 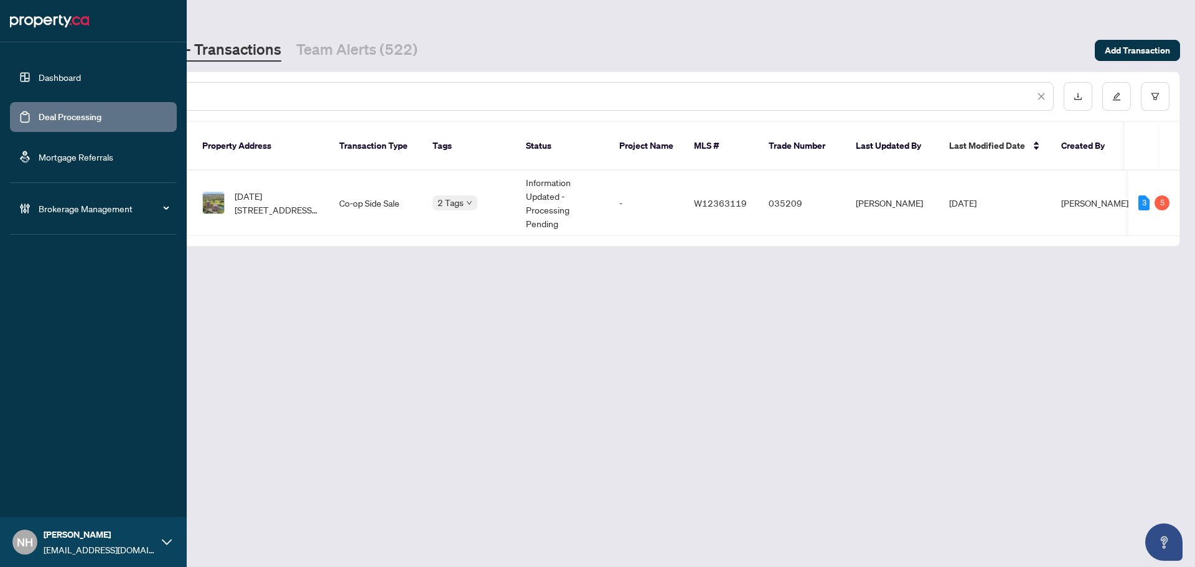 What do you see at coordinates (357, 50) in the screenshot?
I see `a: Team Alerts (522)` at bounding box center [357, 50].